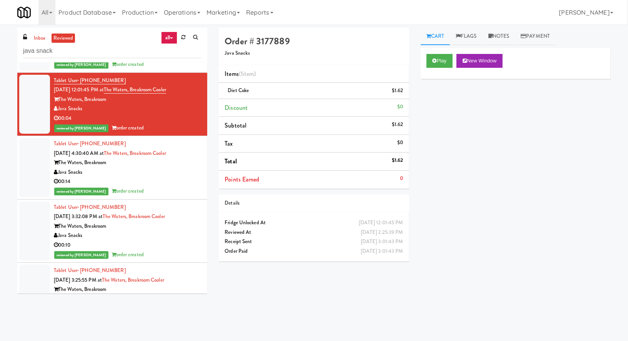  What do you see at coordinates (436, 36) in the screenshot?
I see `a: Cart` at bounding box center [436, 36].